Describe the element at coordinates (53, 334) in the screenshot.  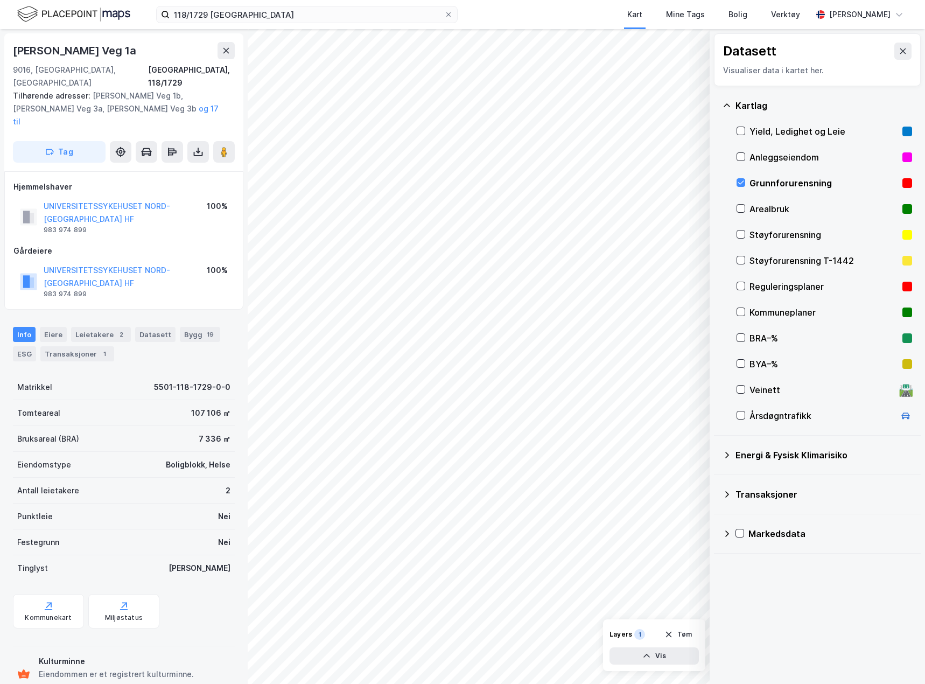
I see `div: Eiere` at that location.